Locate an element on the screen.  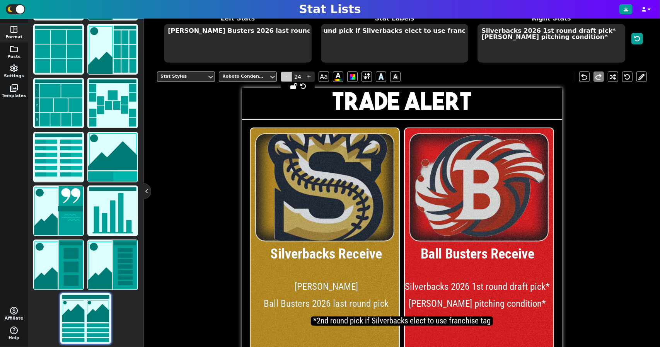
span: *2nd round pick if Silverbacks elect to use franchise tag is located at coordinates (402, 321).